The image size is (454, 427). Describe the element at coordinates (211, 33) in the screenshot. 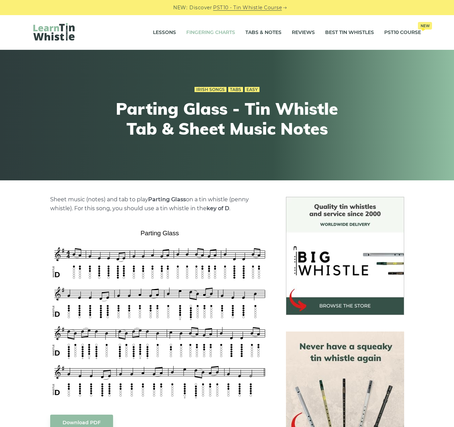

I see `a: Fingering Charts` at that location.